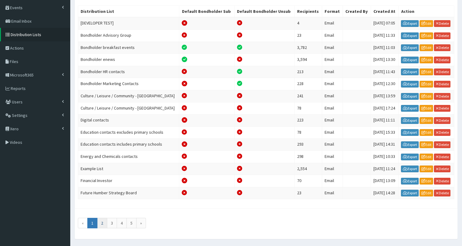 The image size is (462, 246). I want to click on span: Users, so click(17, 102).